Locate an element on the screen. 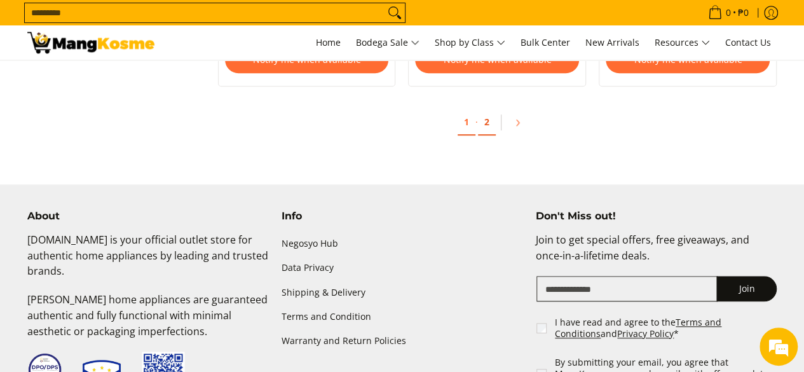 This screenshot has height=372, width=804. a: Terms and Conditions is located at coordinates (638, 327).